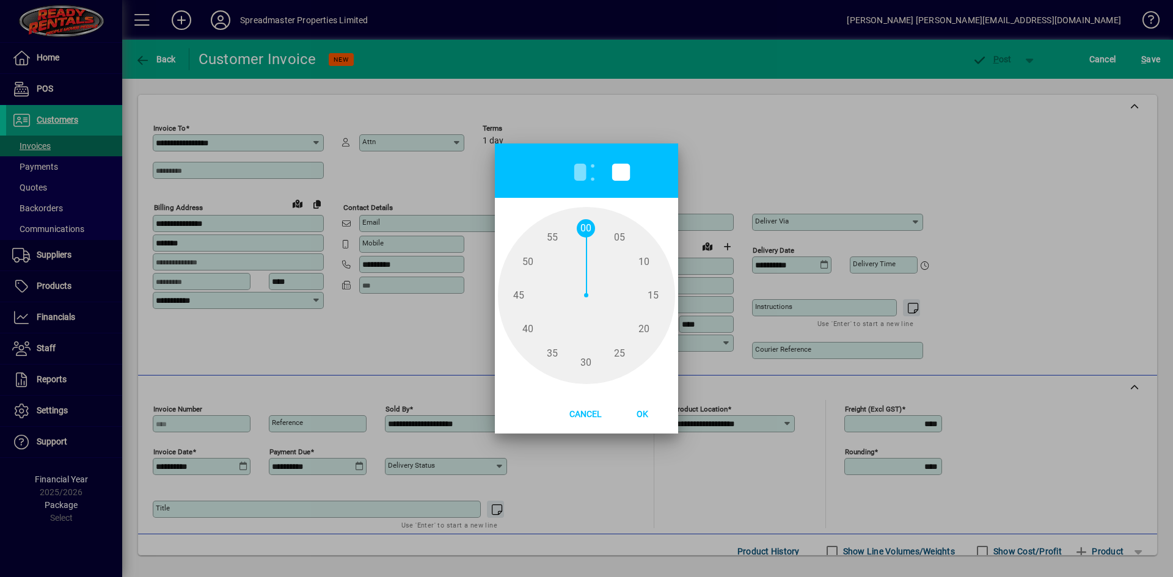 The image size is (1173, 577). I want to click on button: Cancel, so click(585, 414).